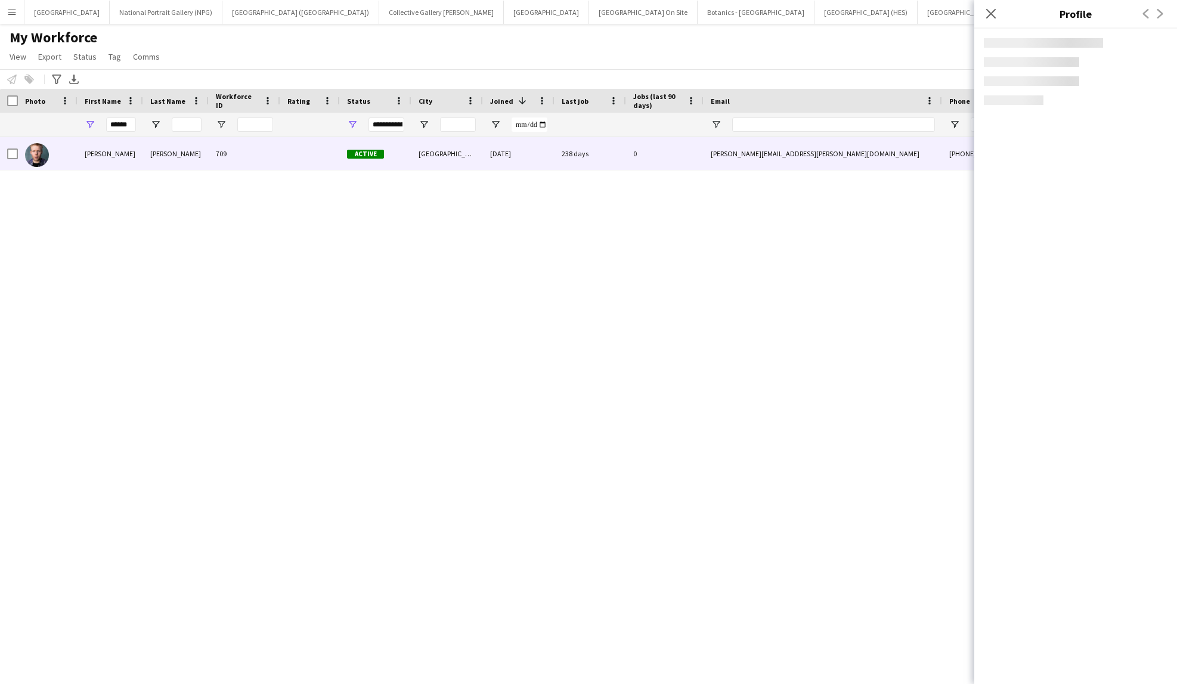 The height and width of the screenshot is (684, 1177). What do you see at coordinates (121, 125) in the screenshot?
I see `input: First Name Filter Input` at bounding box center [121, 125].